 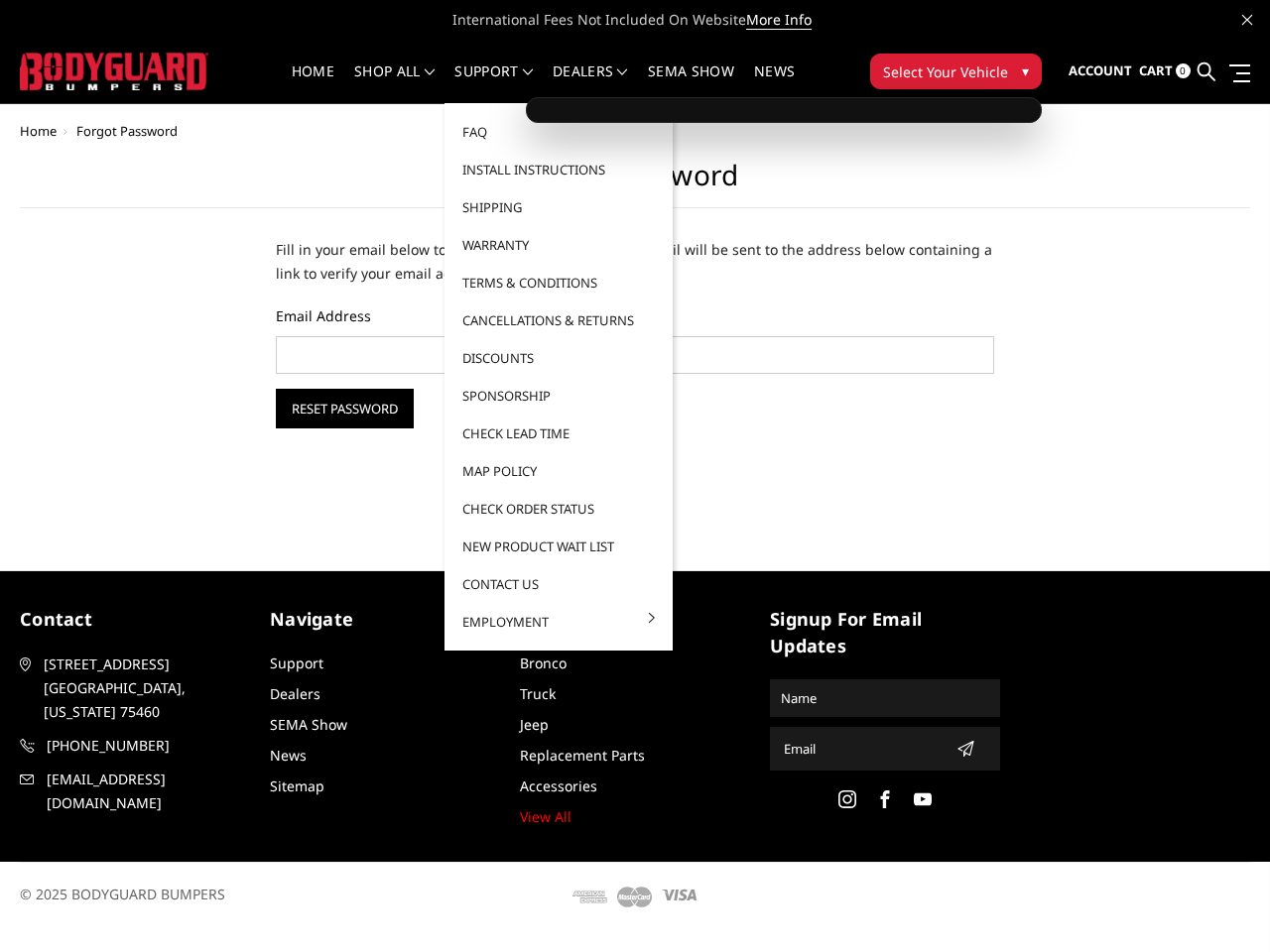 I want to click on a: Cart 0, so click(x=1165, y=72).